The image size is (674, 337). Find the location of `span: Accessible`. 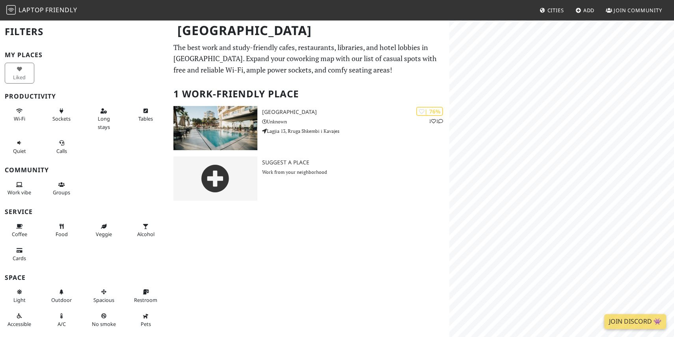

span: Accessible is located at coordinates (19, 324).